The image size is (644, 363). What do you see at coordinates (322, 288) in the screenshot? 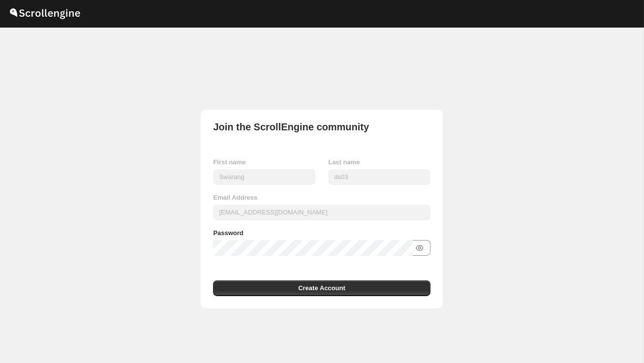
I see `span: Create Account` at bounding box center [322, 288].